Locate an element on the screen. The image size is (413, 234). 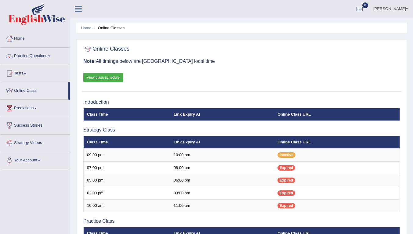
b: Note: is located at coordinates (90, 61).